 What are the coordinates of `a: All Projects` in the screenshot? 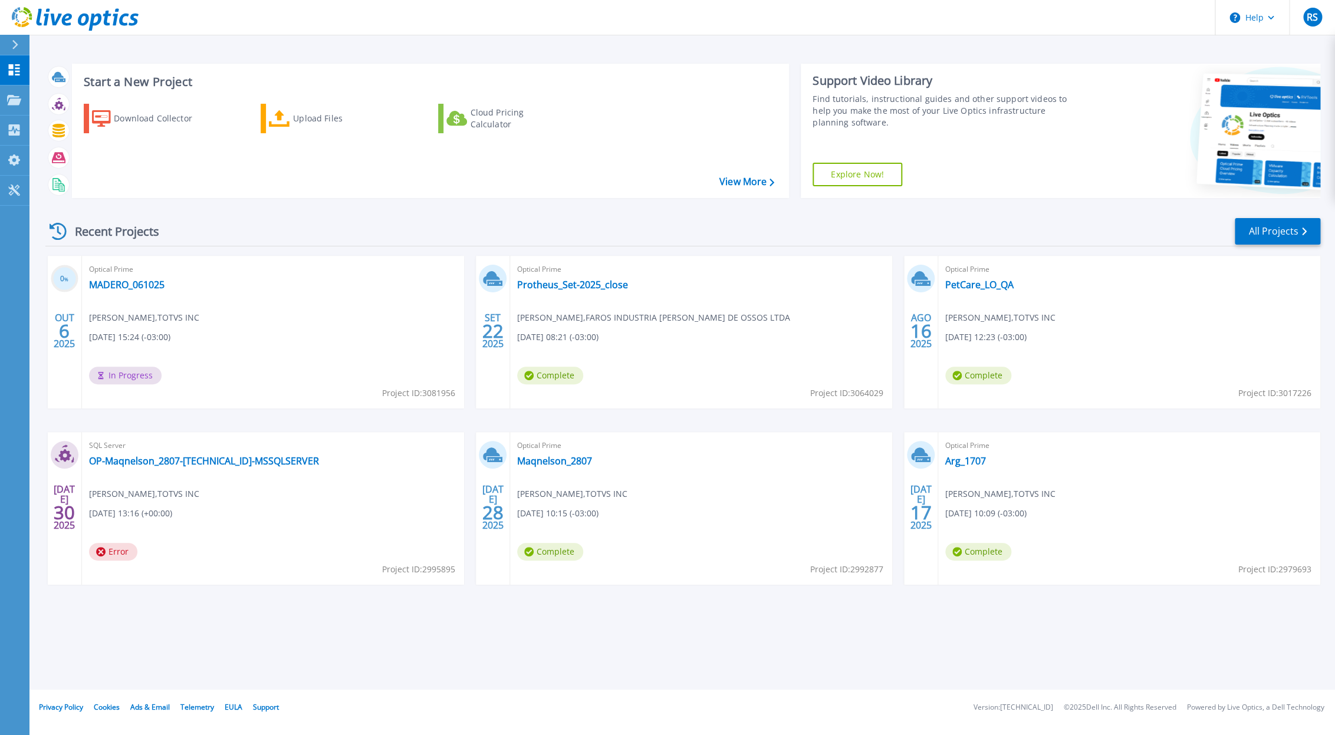 It's located at (1277, 231).